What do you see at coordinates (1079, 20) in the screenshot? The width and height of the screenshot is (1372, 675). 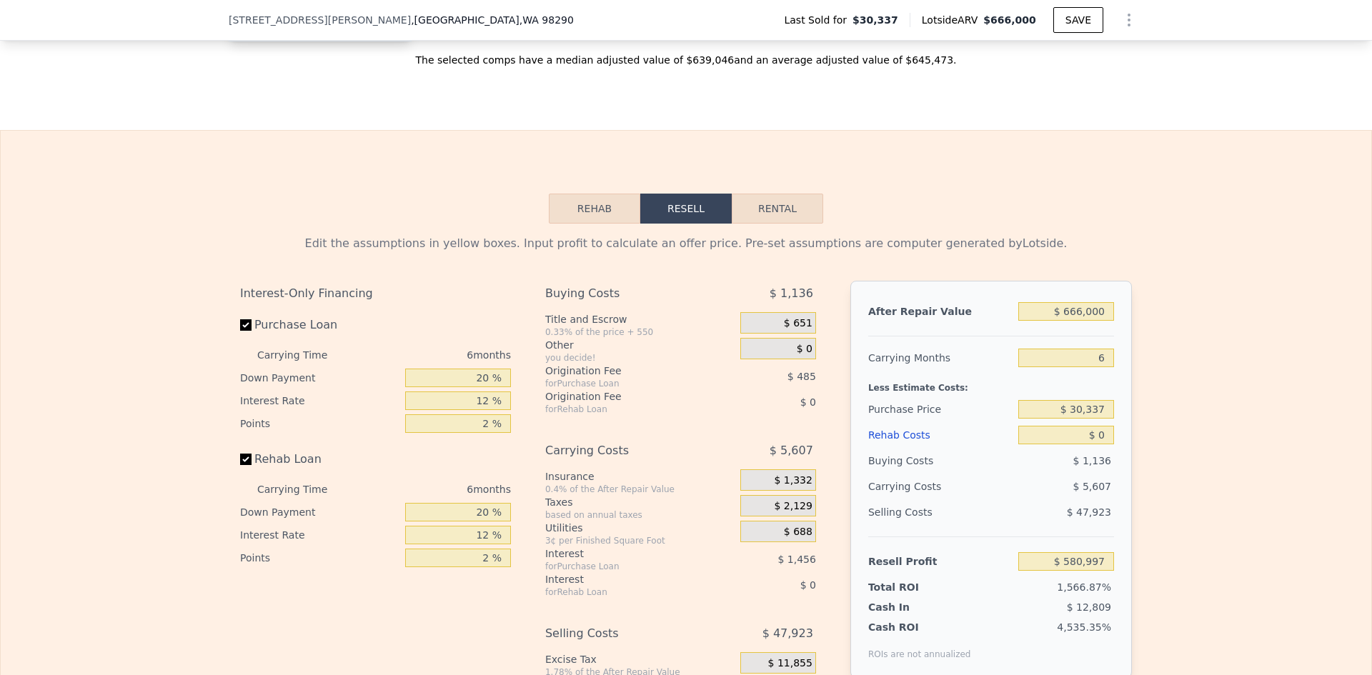 I see `button: SAVE` at bounding box center [1079, 20].